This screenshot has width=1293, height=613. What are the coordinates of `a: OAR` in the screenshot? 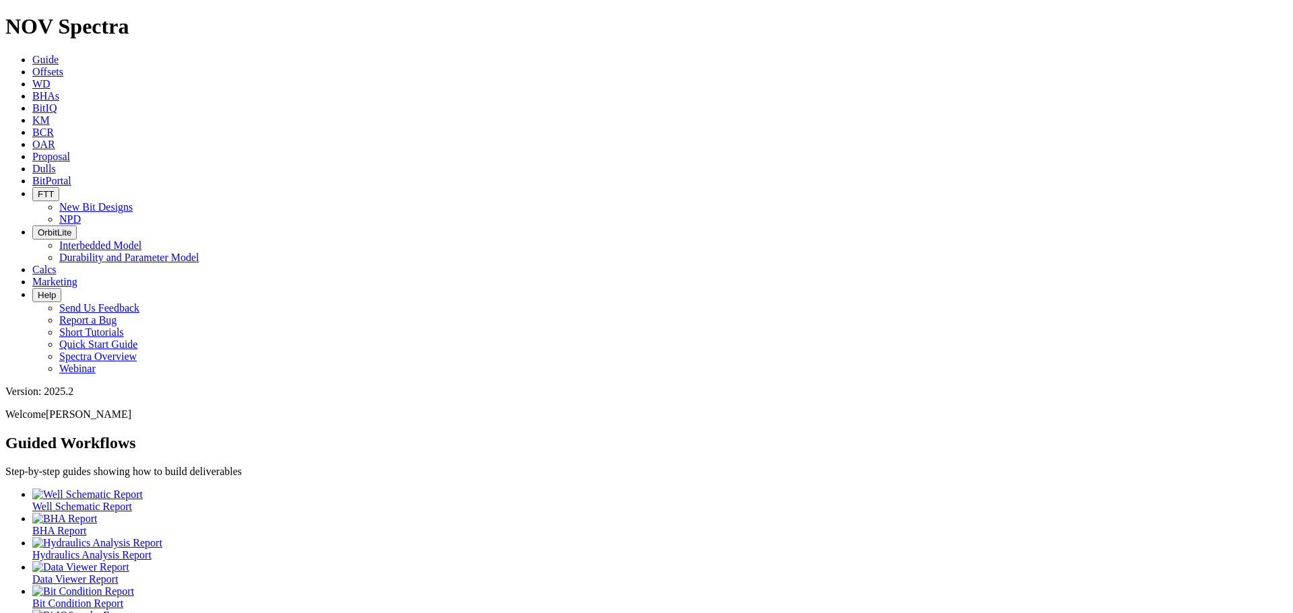 It's located at (44, 144).